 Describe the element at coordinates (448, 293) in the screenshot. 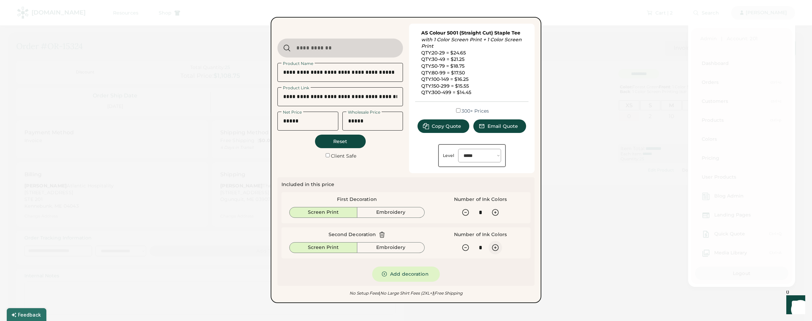

I see `em: Free Shipping` at that location.